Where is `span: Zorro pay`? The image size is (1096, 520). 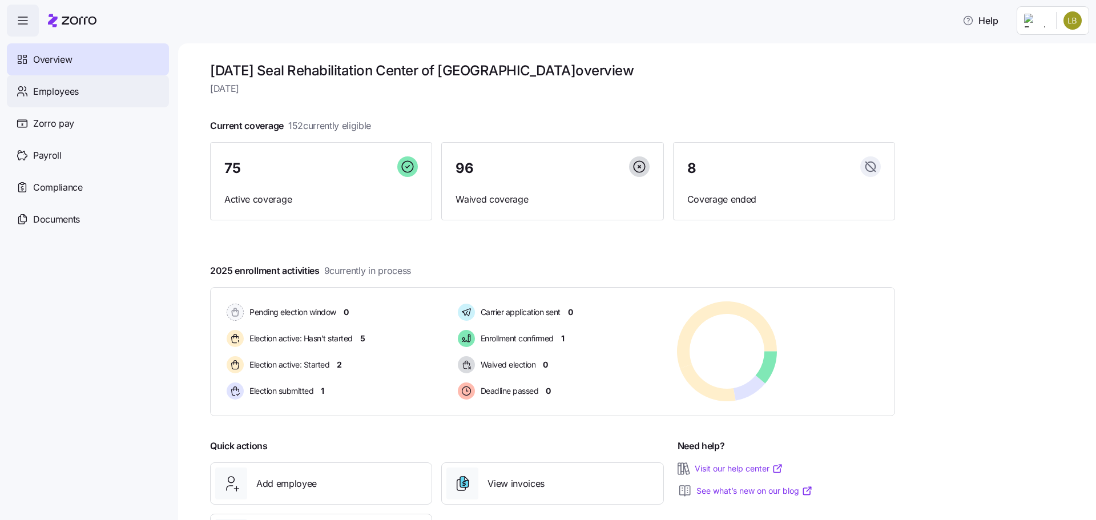
span: Zorro pay is located at coordinates (54, 123).